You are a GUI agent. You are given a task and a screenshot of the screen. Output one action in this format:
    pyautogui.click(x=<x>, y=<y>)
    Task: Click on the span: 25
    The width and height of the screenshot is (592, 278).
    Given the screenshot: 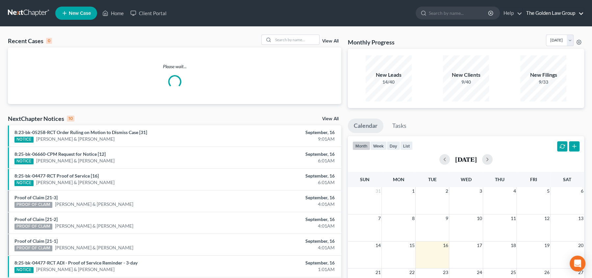 What is the action you would take?
    pyautogui.click(x=513, y=272)
    